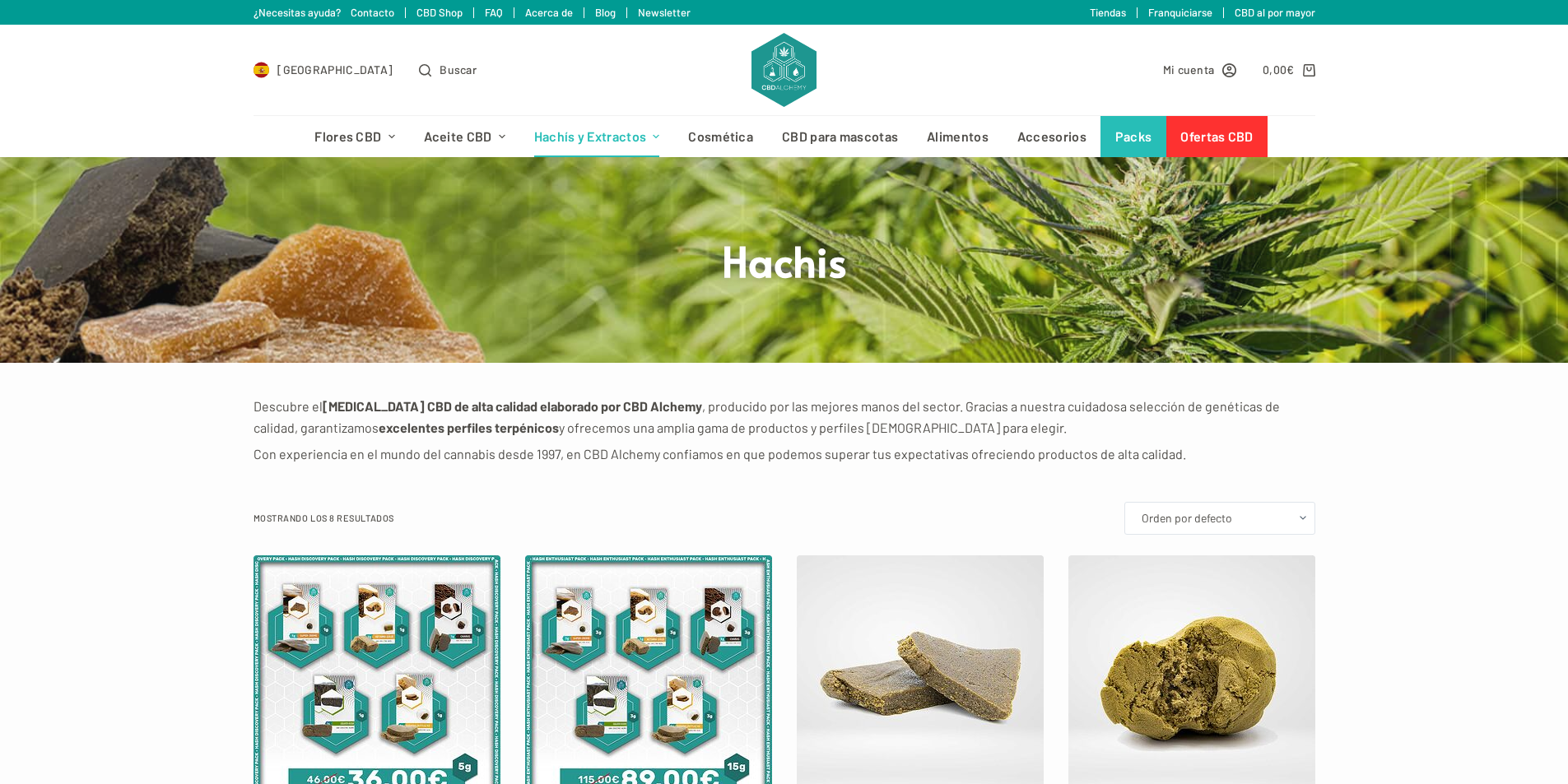 Image resolution: width=1568 pixels, height=784 pixels. What do you see at coordinates (1200, 69) in the screenshot?
I see `a: Mi cuenta` at bounding box center [1200, 69].